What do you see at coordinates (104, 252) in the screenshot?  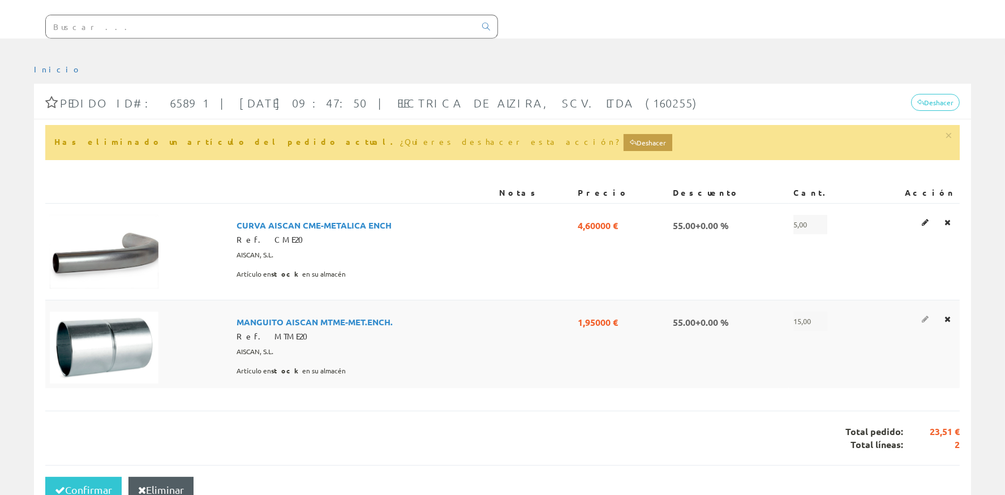 I see `img: Foto artículo CURVA AISCAN CME-METALICA ENCH (192x129.85714285714)` at bounding box center [104, 252].